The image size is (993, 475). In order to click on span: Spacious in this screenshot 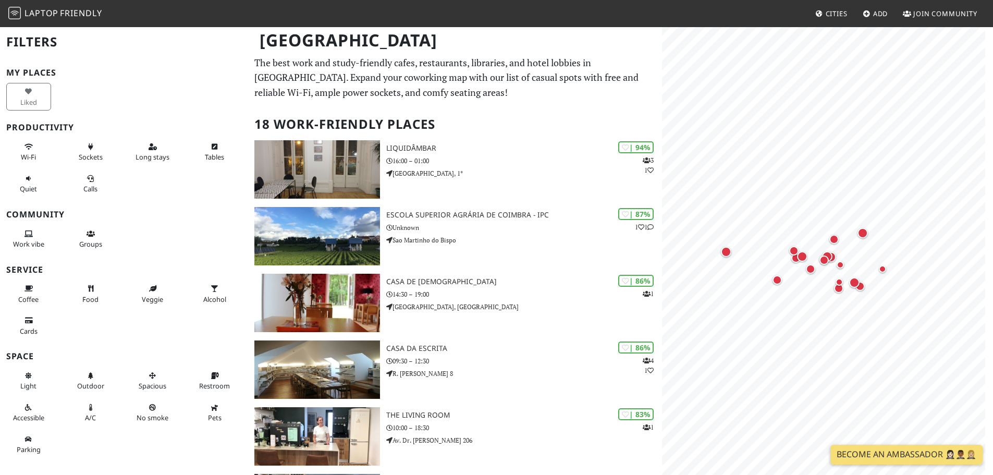, I will do `click(152, 386)`.